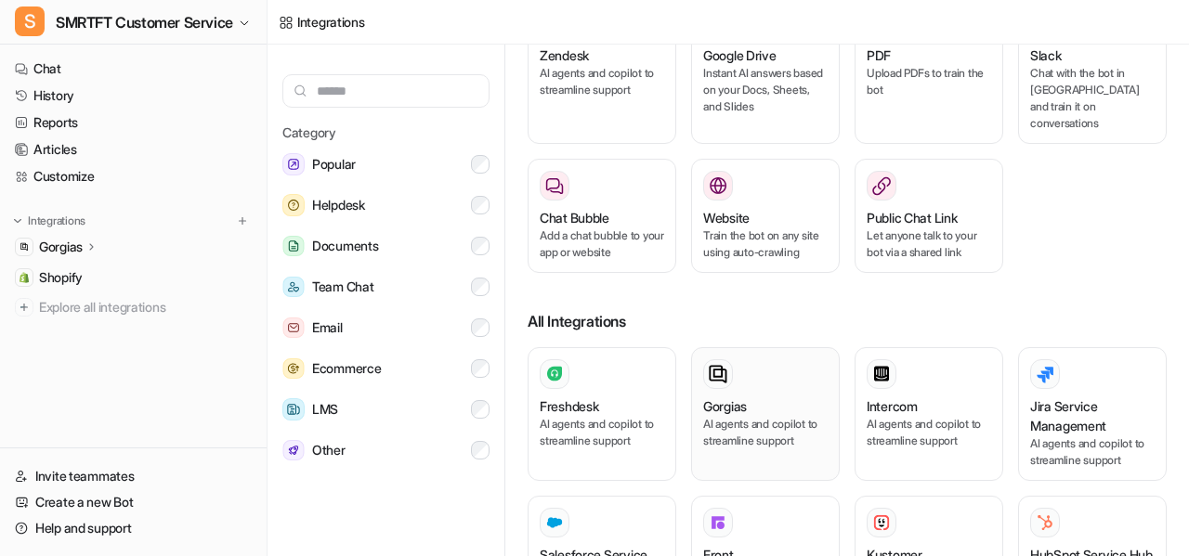 Image resolution: width=1189 pixels, height=556 pixels. What do you see at coordinates (929, 244) in the screenshot?
I see `p: Let anyone talk to your bot via a shared link` at bounding box center [929, 244].